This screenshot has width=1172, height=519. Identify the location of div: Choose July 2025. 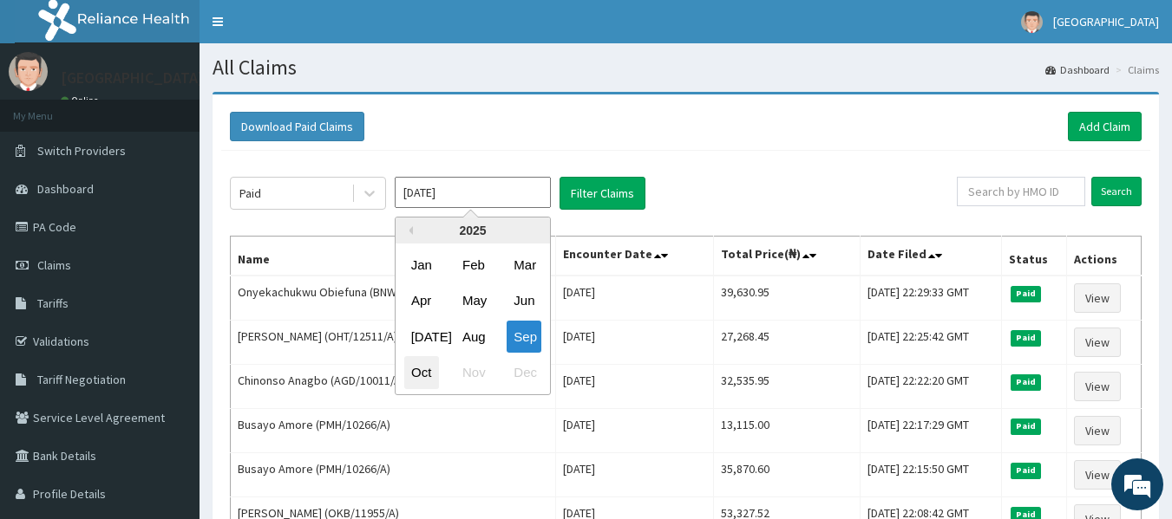
(421, 336).